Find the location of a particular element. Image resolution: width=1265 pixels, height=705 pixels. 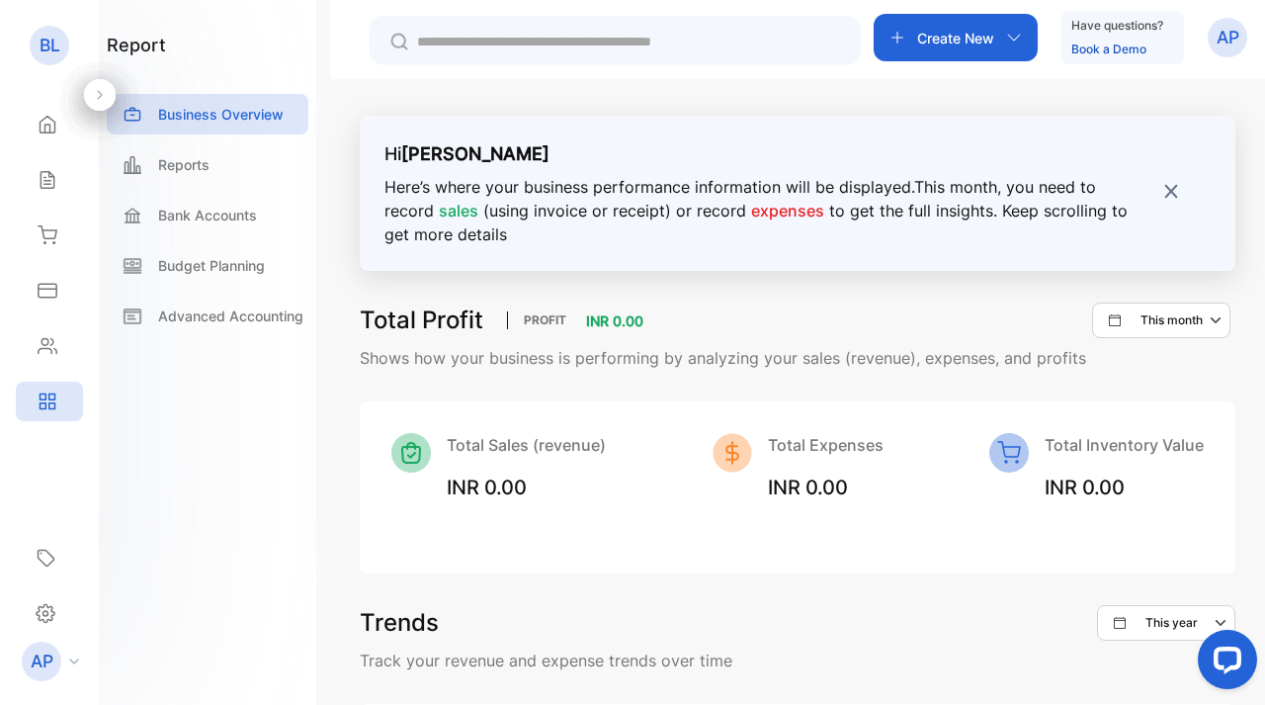

h1: report is located at coordinates (136, 44).